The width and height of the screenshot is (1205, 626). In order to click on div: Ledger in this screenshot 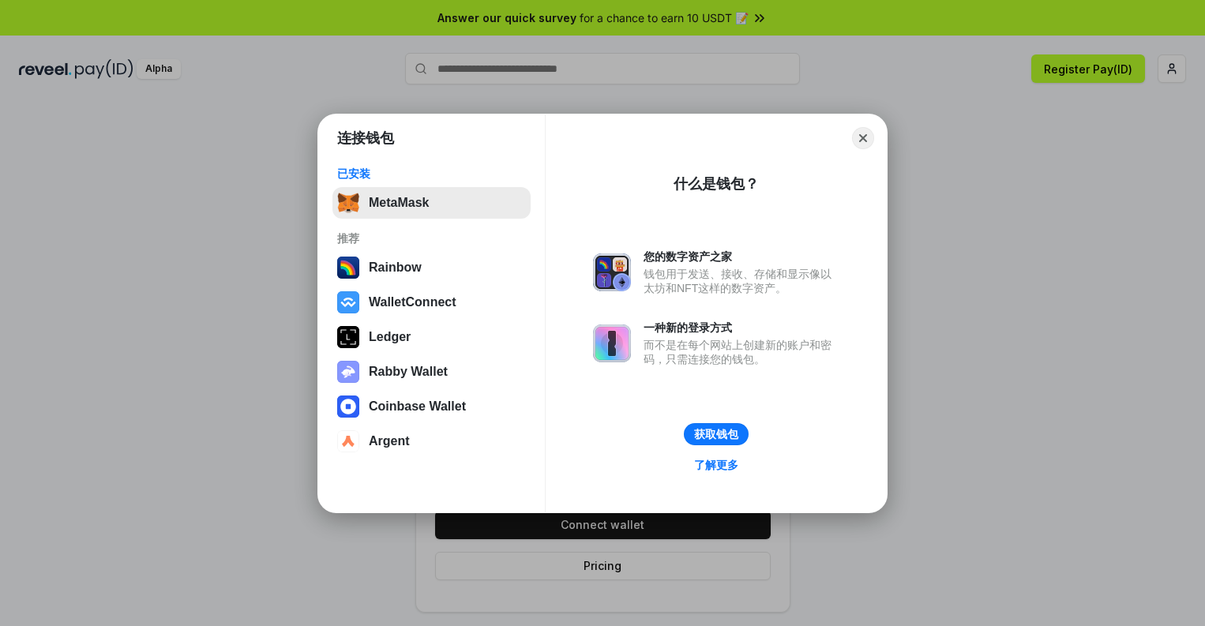, I will do `click(389, 337)`.